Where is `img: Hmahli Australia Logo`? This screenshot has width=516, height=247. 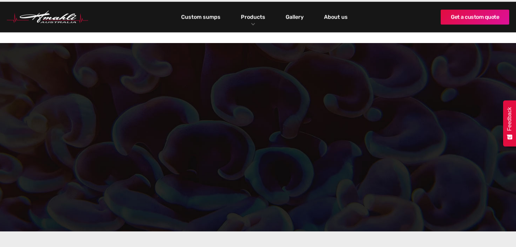 img: Hmahli Australia Logo is located at coordinates (48, 17).